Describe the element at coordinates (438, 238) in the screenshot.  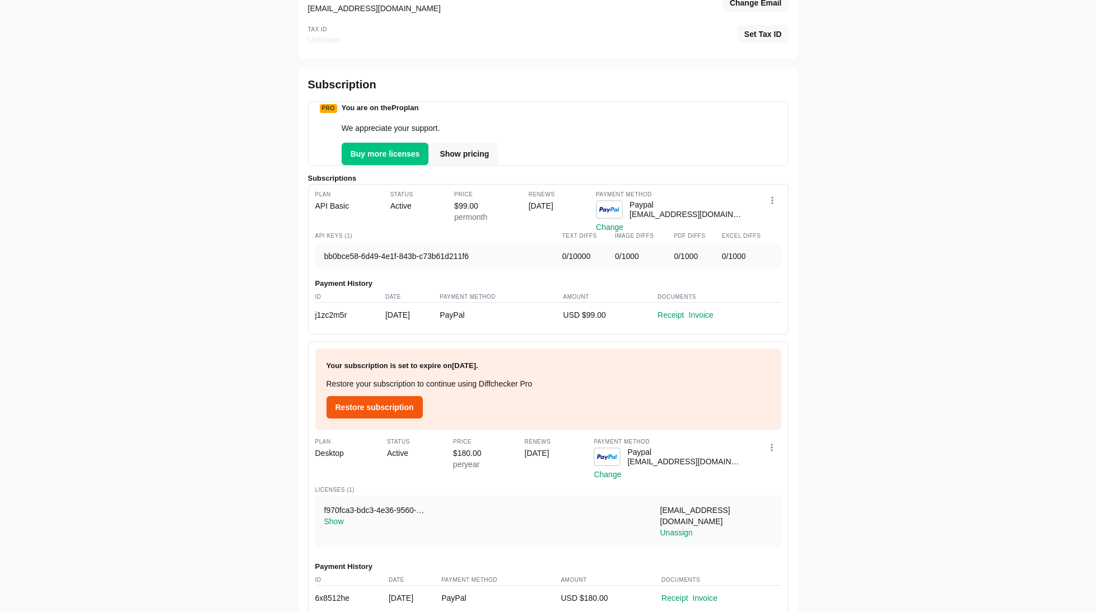
I see `th: Api Keys (1)` at that location.